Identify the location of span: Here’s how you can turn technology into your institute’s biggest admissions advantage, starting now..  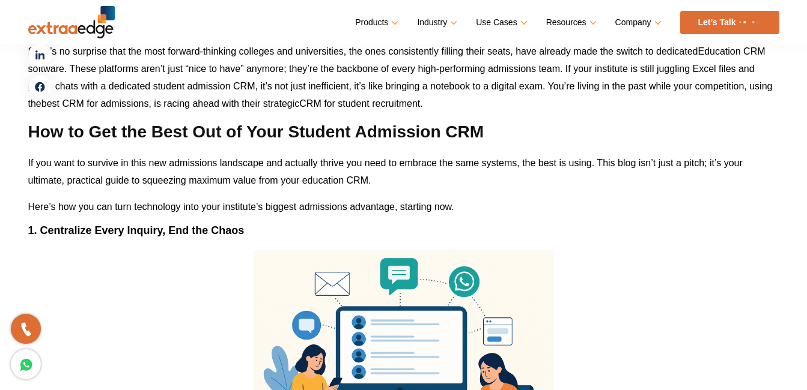
(241, 207).